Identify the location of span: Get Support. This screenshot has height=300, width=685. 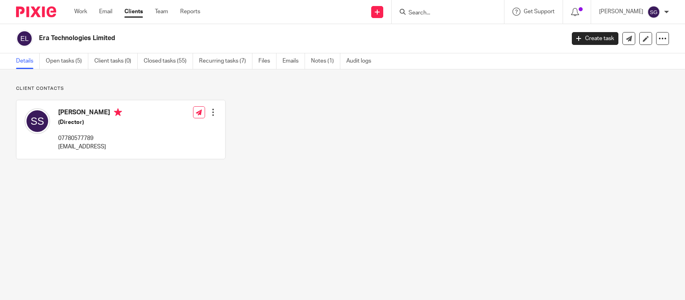
(539, 12).